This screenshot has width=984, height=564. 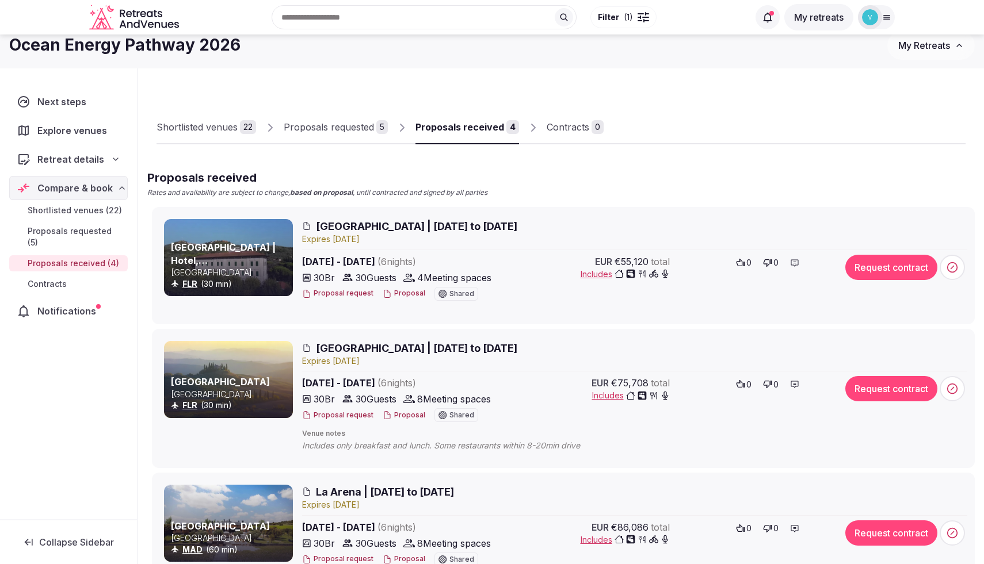 I want to click on div: (60 min), so click(x=231, y=550).